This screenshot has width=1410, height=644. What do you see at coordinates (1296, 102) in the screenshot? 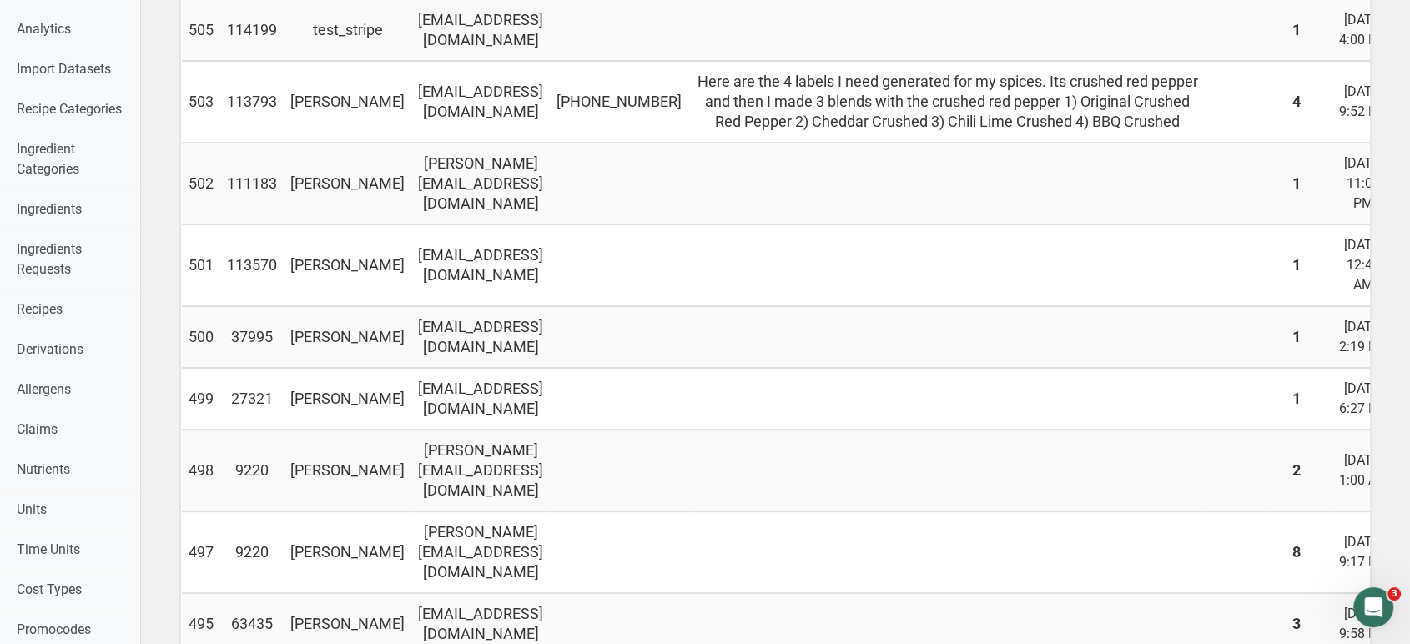
I see `div: 4` at bounding box center [1296, 102].